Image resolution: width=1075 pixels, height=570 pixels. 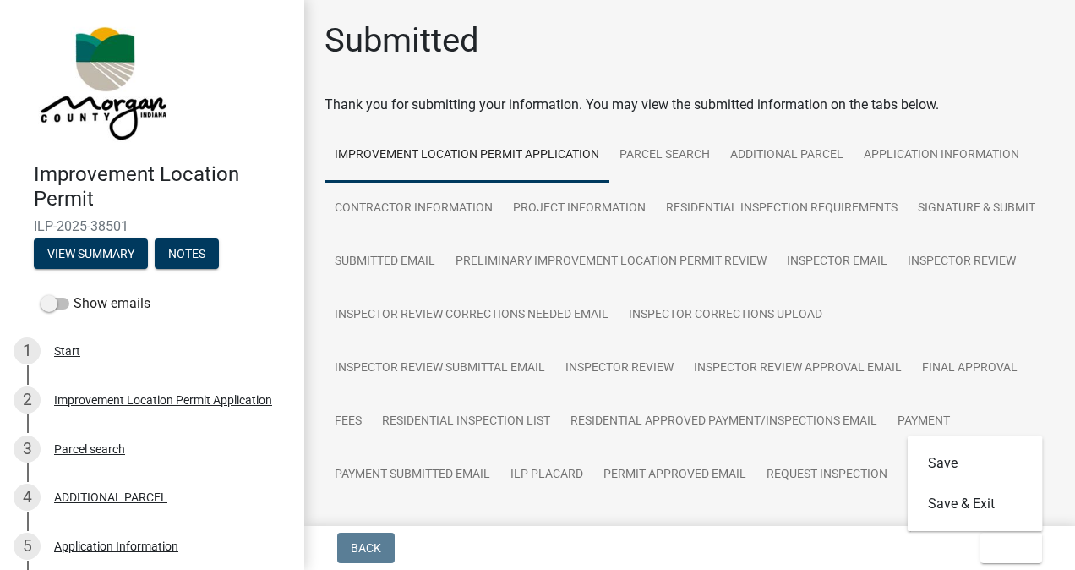 I want to click on div: Parcel search, so click(x=90, y=449).